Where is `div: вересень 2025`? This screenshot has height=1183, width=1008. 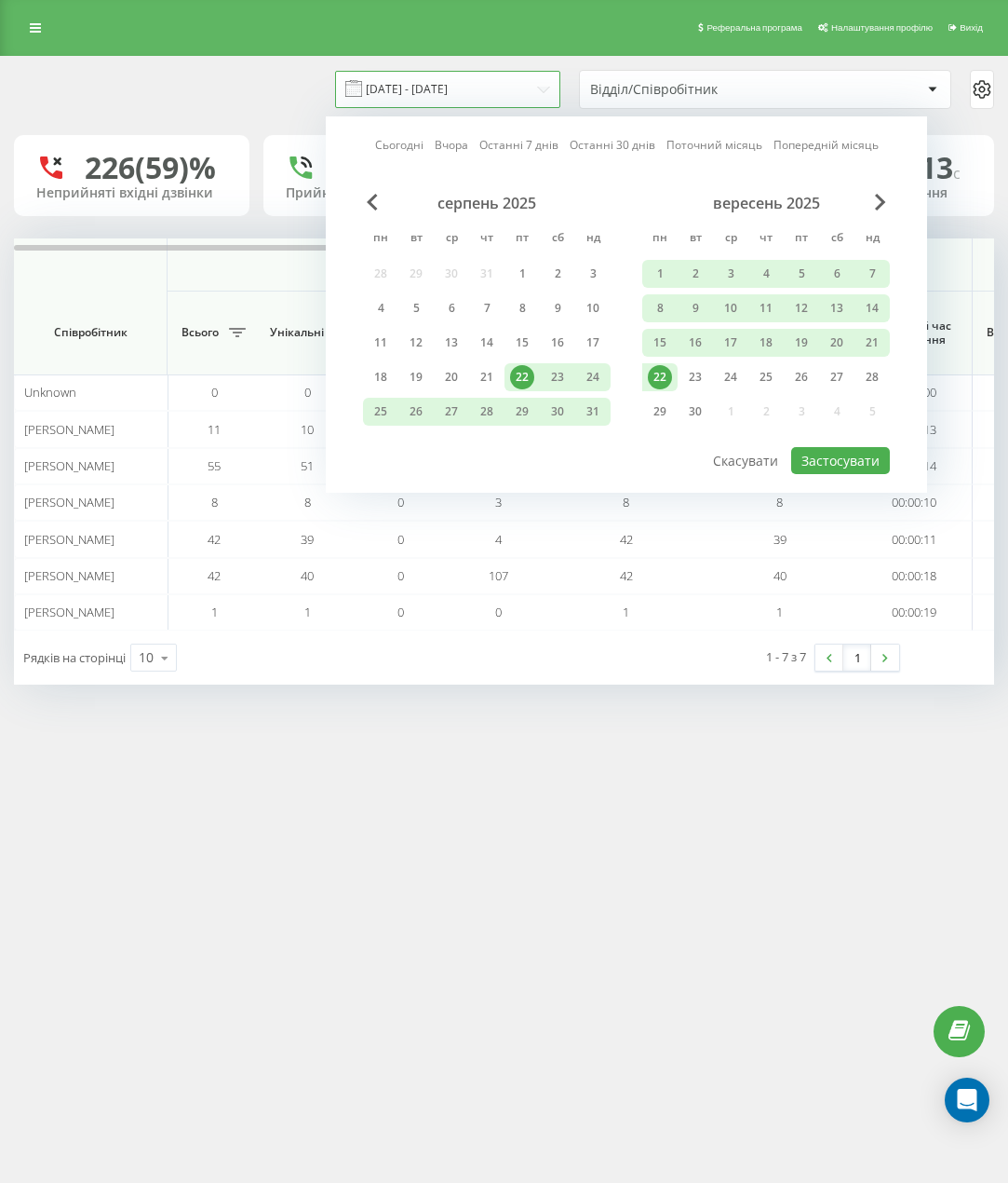 div: вересень 2025 is located at coordinates (766, 203).